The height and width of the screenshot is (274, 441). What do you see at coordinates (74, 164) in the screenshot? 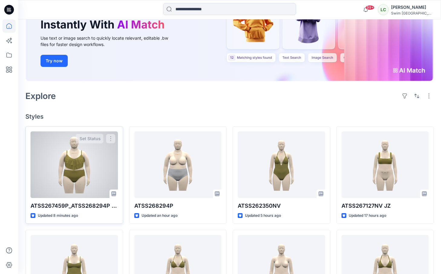
I see `a: ATSS267459P_ATSS268294P JZ` at bounding box center [74, 164].